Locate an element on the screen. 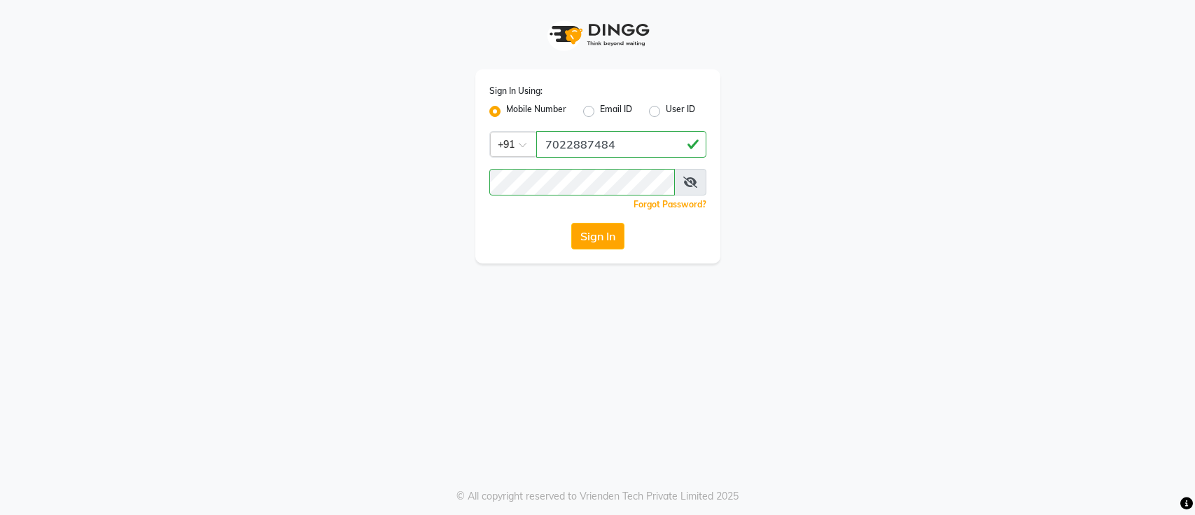  img: logo1.svg is located at coordinates (598, 34).